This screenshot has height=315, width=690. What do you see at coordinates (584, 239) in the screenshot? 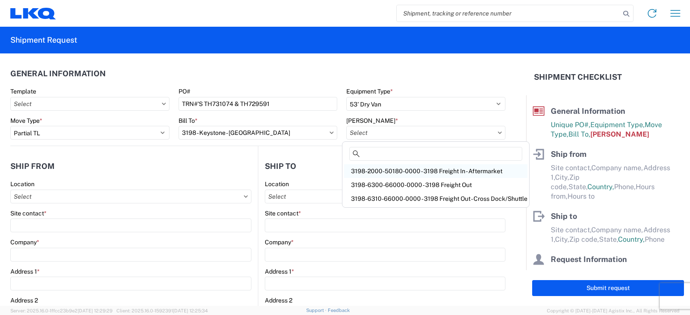
I see `span: Zip code,` at bounding box center [584, 239].